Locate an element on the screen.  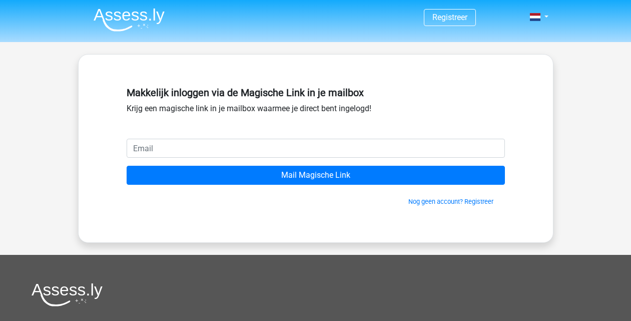
h5: Makkelijk inloggen via de Magische Link in je mailbox is located at coordinates (316, 93).